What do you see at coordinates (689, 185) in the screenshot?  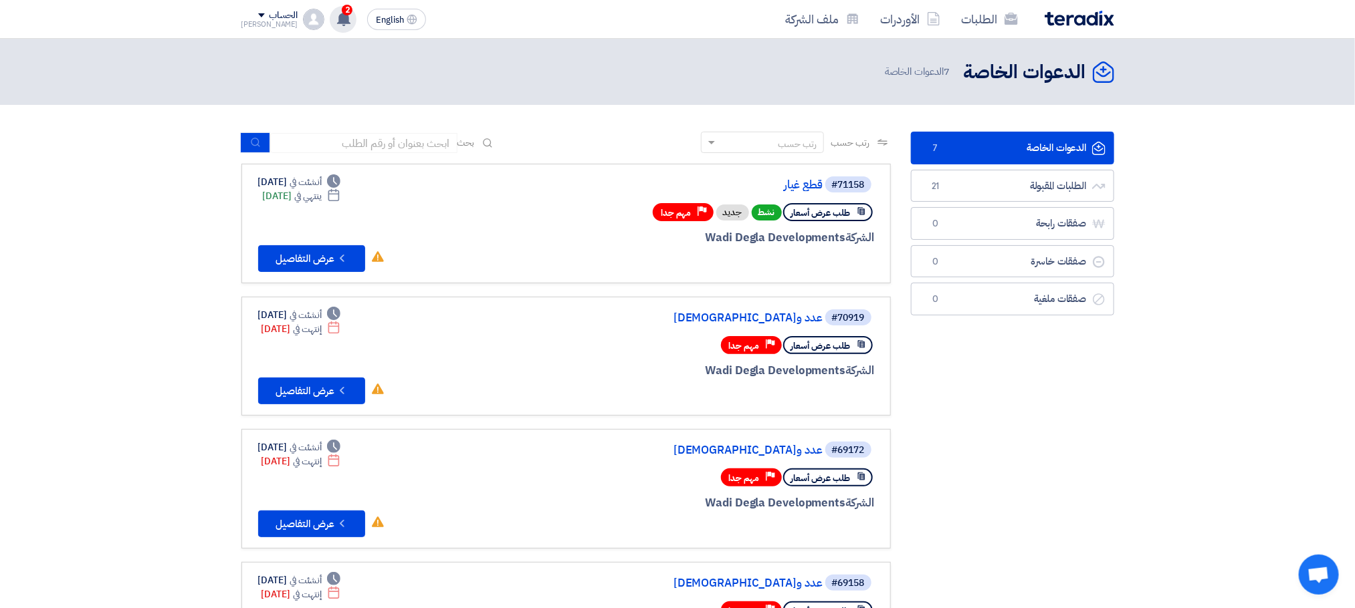 I see `a: قطع غيار` at bounding box center [689, 185].